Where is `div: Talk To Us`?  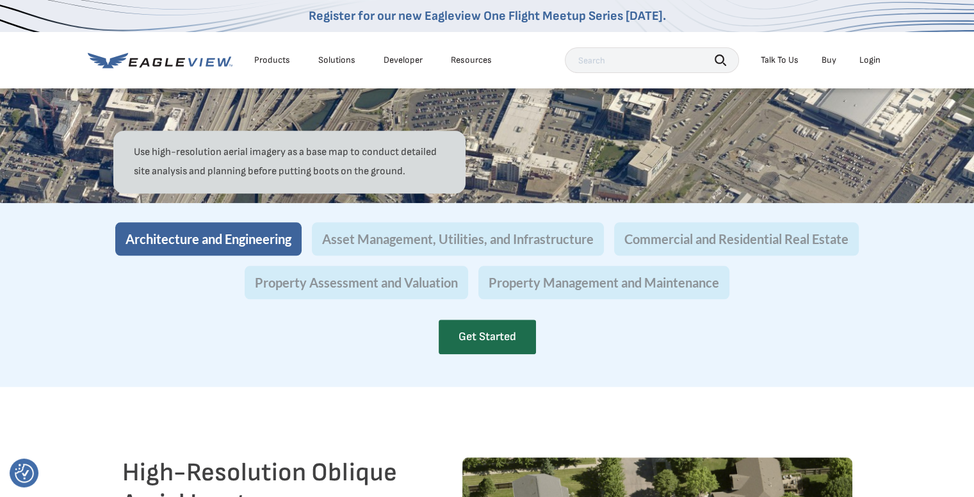 div: Talk To Us is located at coordinates (779, 60).